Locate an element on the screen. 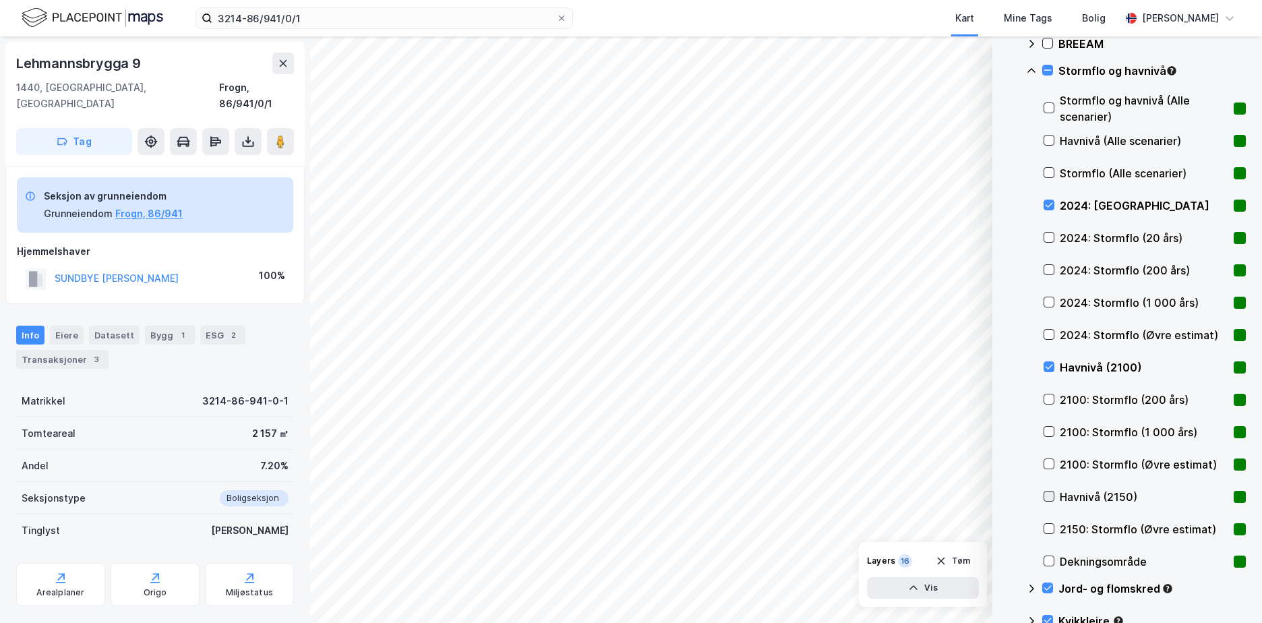 The height and width of the screenshot is (623, 1262). div: Bygg is located at coordinates (170, 335).